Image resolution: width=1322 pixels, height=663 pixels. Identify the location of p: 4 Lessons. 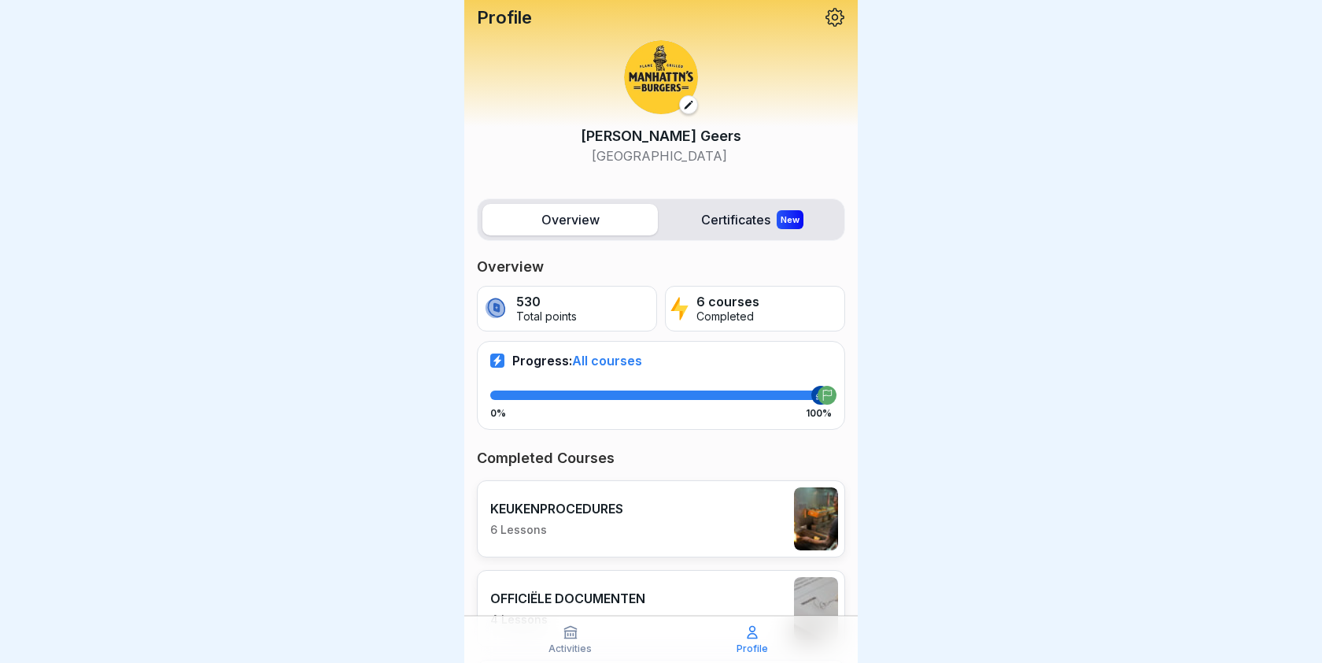
(567, 619).